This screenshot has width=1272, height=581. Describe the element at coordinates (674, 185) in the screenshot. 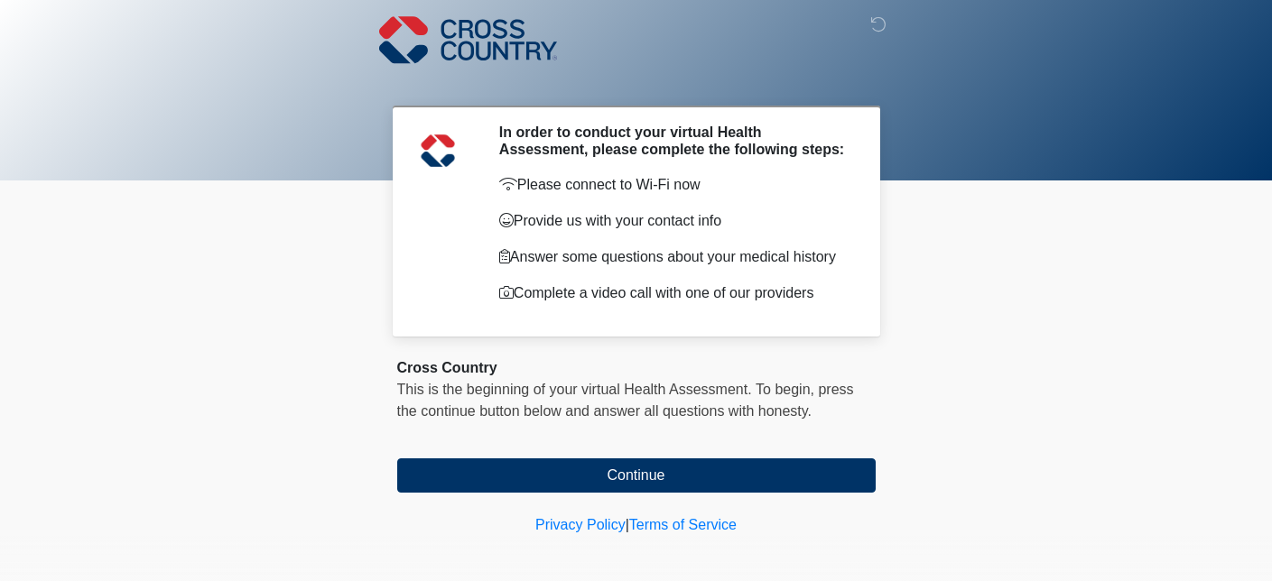

I see `p: Please connect to Wi-Fi now` at that location.